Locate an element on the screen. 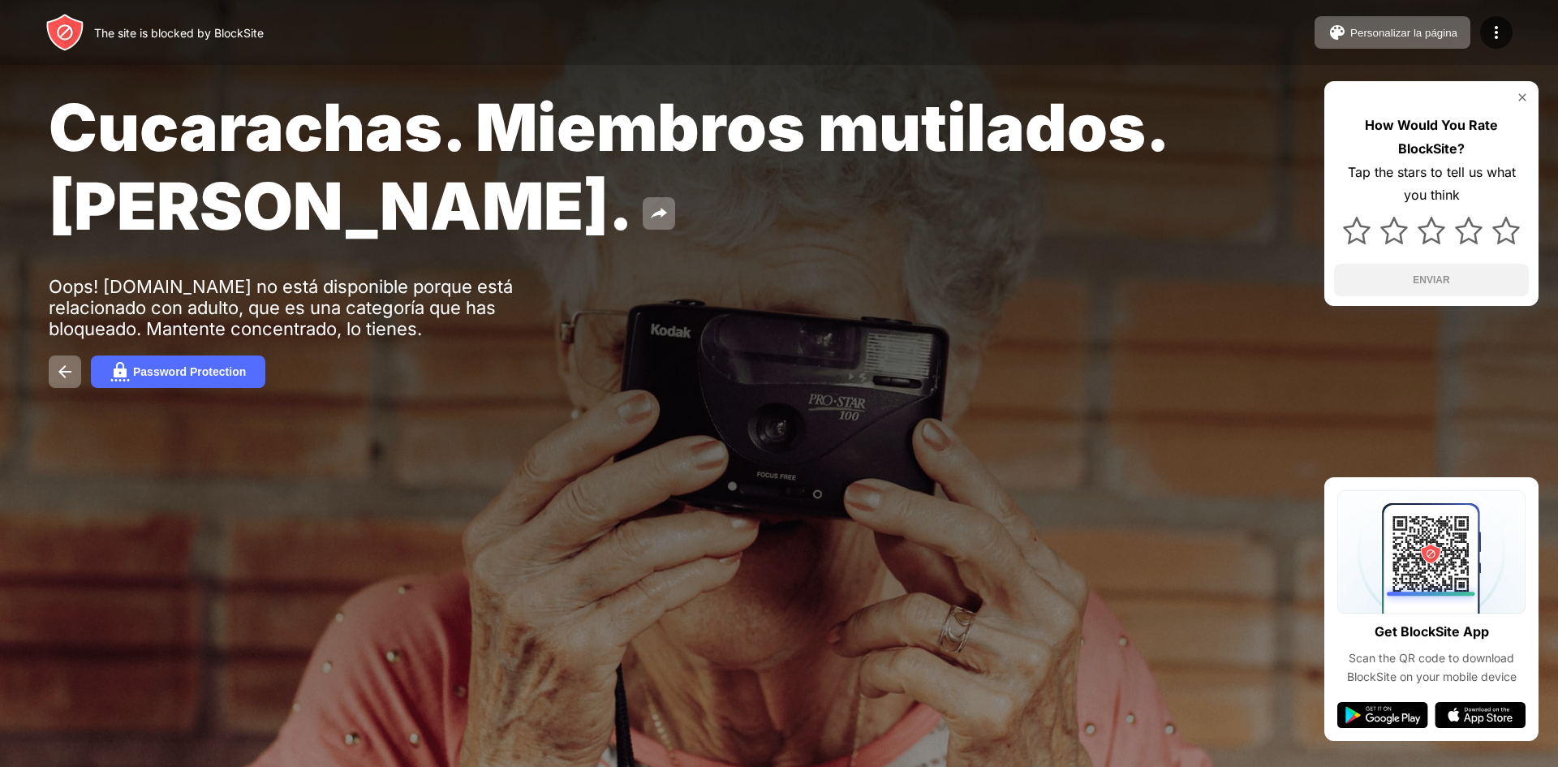  div: Scan the QR code to download BlockSite on your mobile device is located at coordinates (1432, 667).